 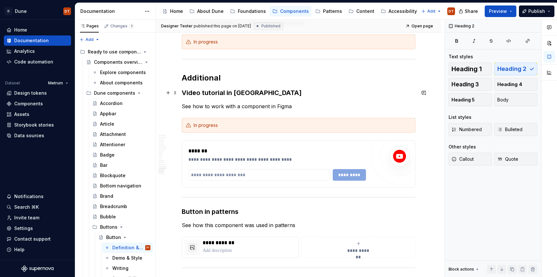 I want to click on div: Ready to use components, so click(x=114, y=52).